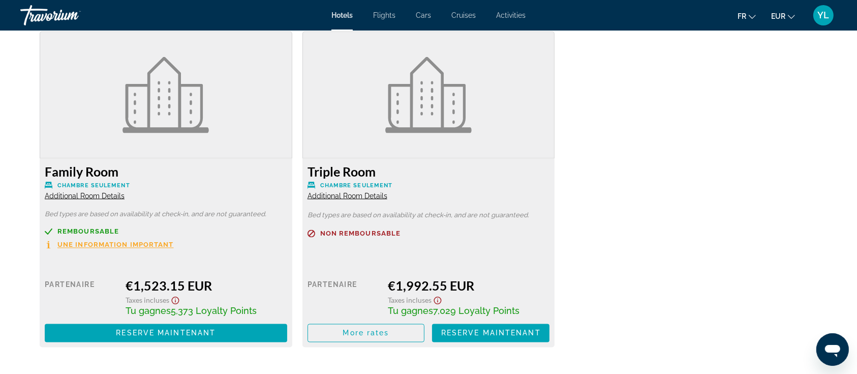  I want to click on button: Change currency, so click(783, 16).